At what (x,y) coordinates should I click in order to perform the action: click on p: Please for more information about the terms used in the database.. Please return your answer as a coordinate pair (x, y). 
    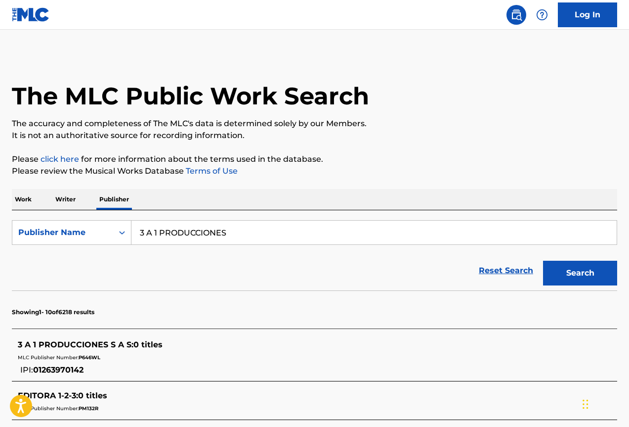
    Looking at the image, I should click on (314, 159).